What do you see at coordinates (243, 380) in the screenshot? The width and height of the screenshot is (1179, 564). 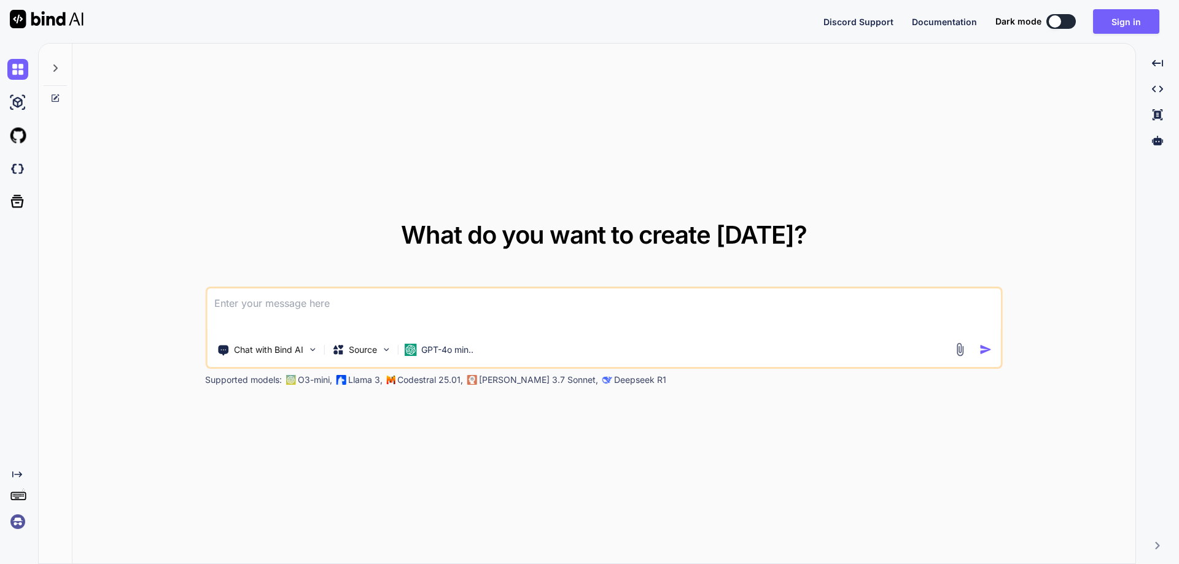 I see `p: Supported models:` at bounding box center [243, 380].